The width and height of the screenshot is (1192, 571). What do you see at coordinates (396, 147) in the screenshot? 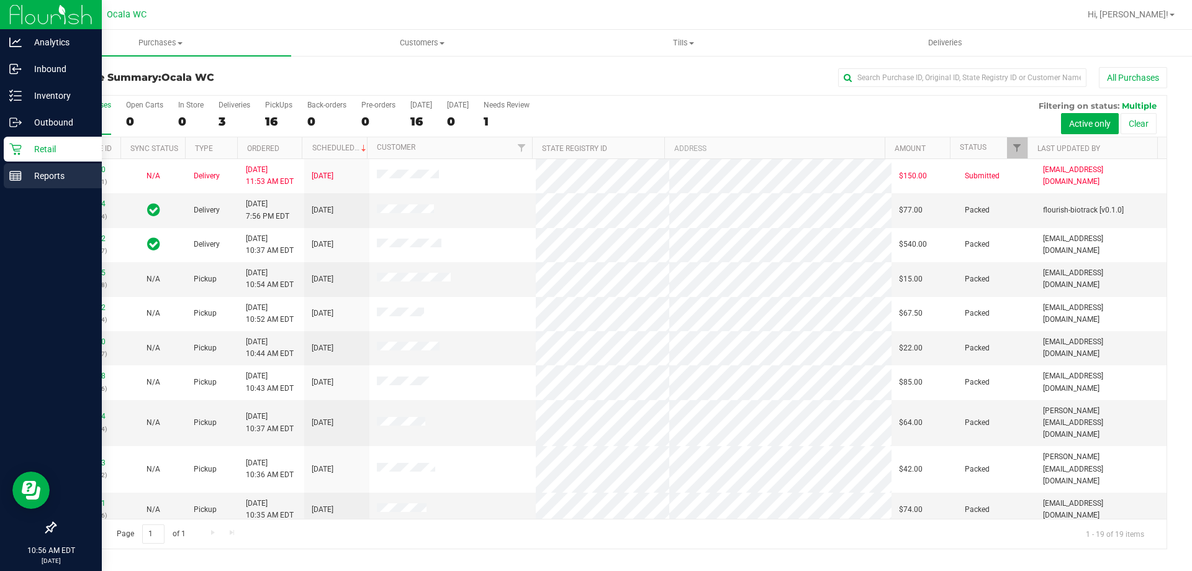
I see `a: Customer` at bounding box center [396, 147].